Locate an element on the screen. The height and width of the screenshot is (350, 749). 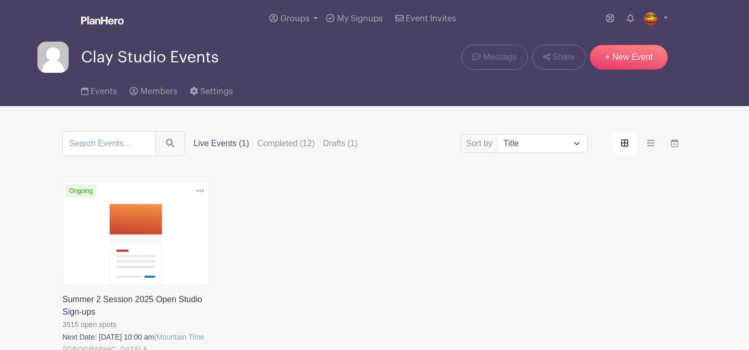
label: Completed (12) is located at coordinates (286, 143).